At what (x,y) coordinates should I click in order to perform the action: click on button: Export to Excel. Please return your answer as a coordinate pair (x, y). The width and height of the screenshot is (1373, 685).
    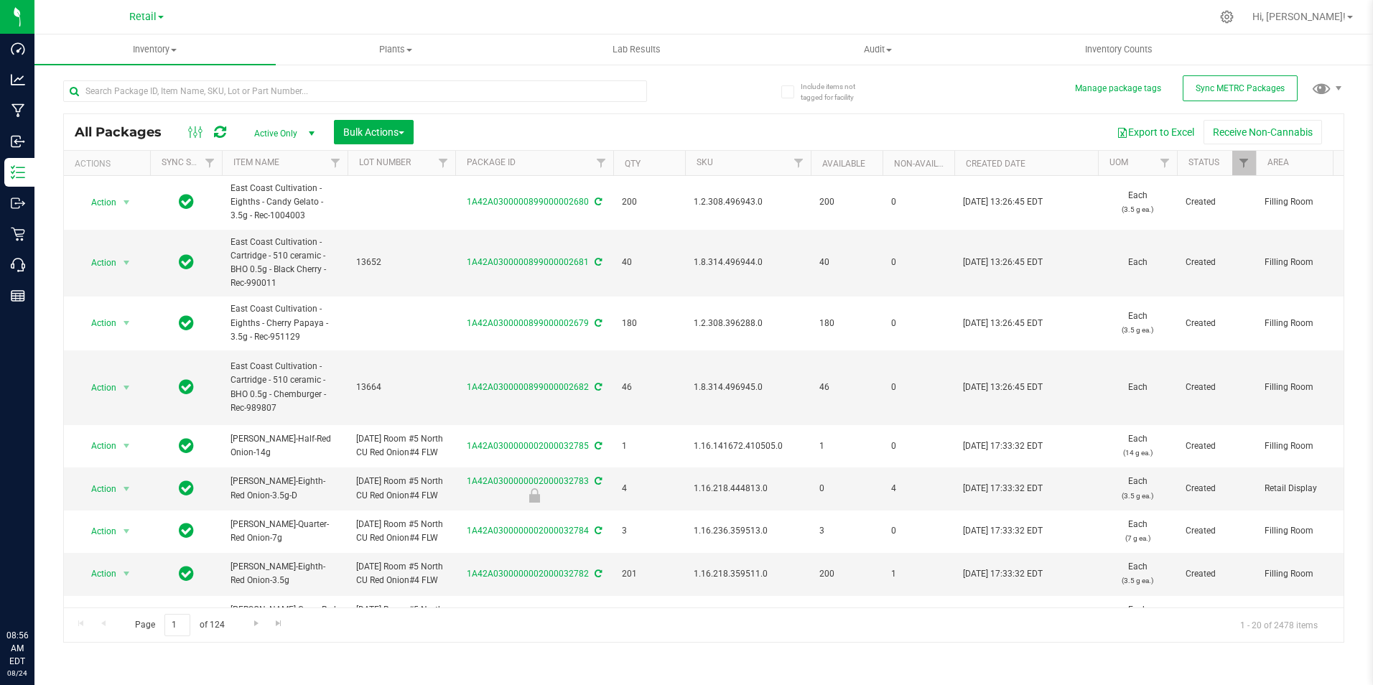
    Looking at the image, I should click on (1155, 132).